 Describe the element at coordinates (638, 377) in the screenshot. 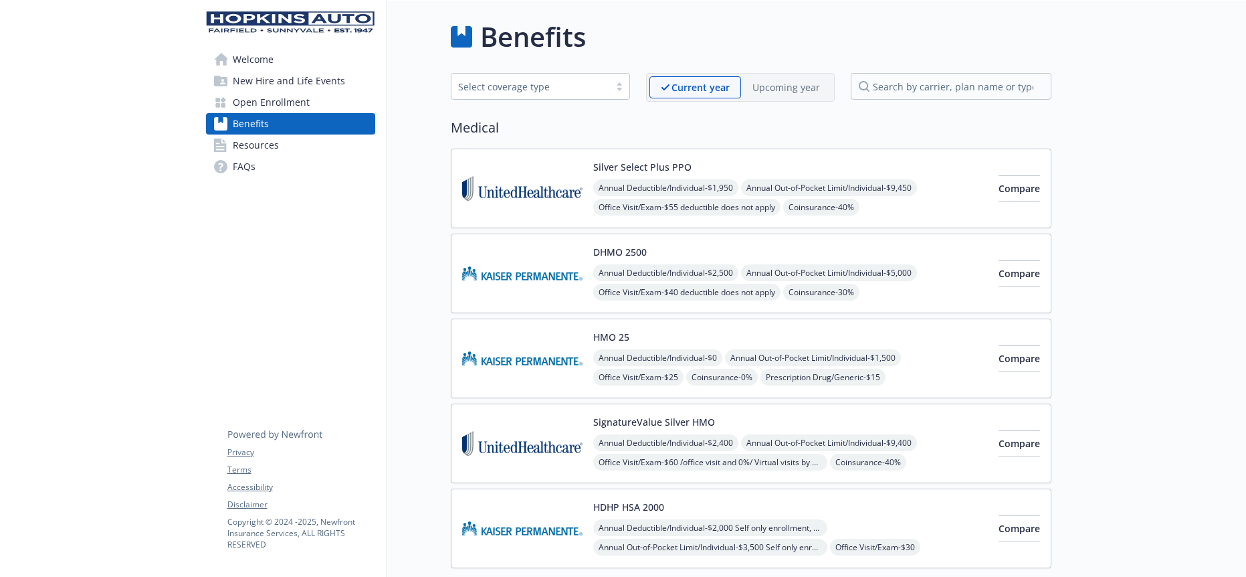

I see `span: Office Visit/Exam - $25` at that location.